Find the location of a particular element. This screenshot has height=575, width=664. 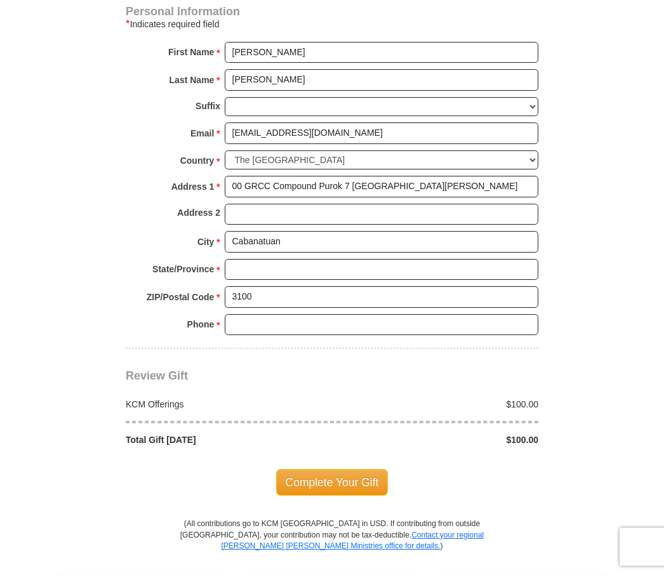

strong: Phone is located at coordinates (201, 325).